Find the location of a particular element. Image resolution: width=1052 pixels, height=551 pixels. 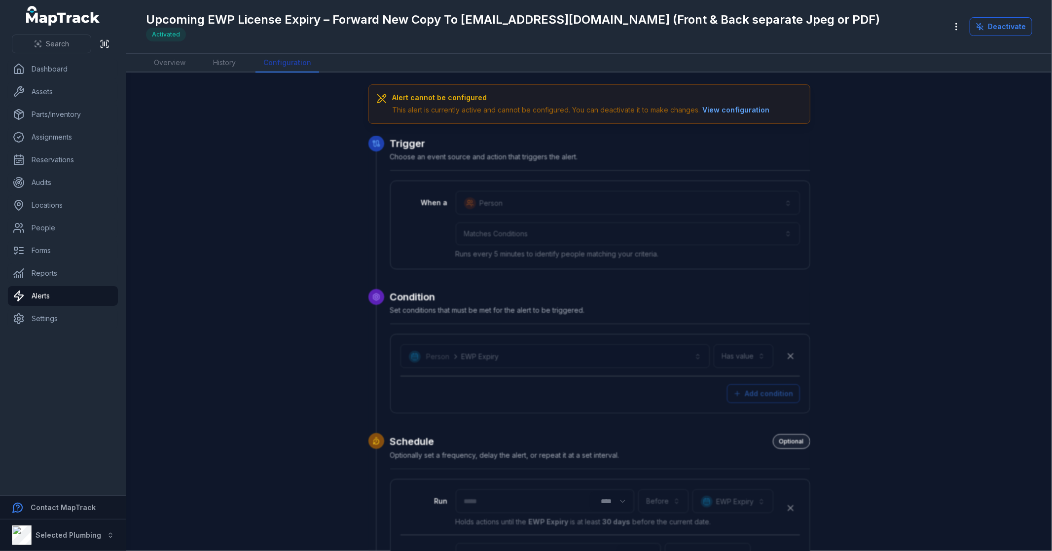

button: Deactivate is located at coordinates (1001, 27).